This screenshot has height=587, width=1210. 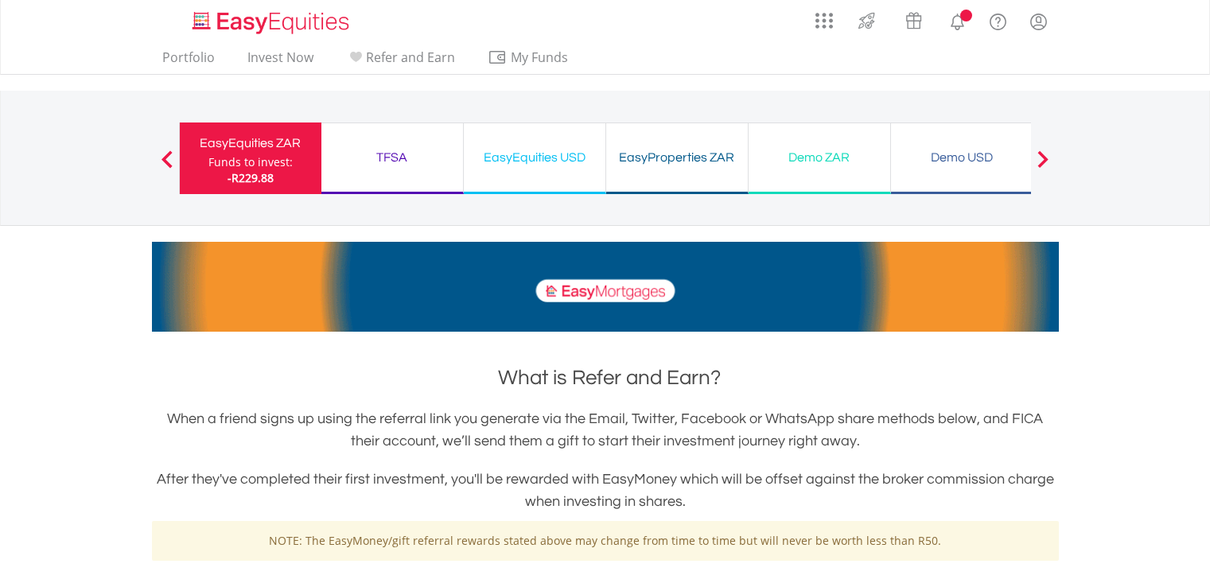 What do you see at coordinates (280, 61) in the screenshot?
I see `a: Invest Now` at bounding box center [280, 61].